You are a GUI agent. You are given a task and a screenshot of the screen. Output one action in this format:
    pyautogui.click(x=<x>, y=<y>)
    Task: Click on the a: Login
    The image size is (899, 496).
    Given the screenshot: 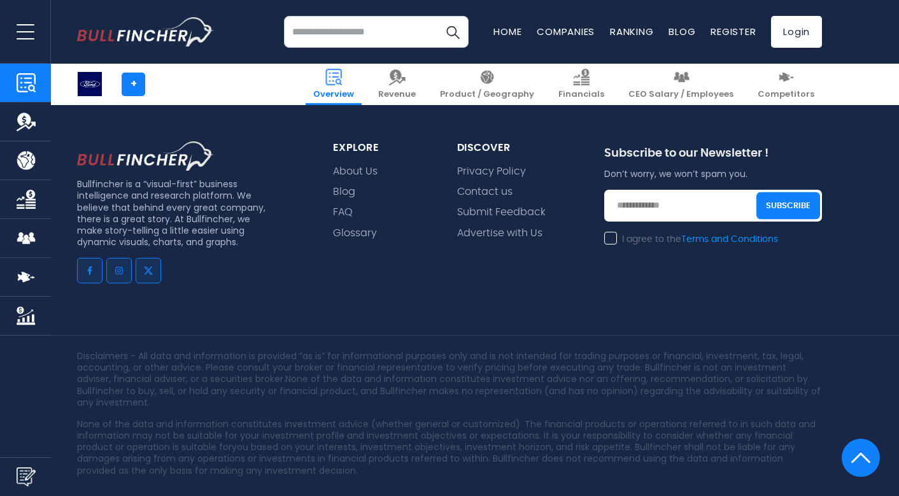 What is the action you would take?
    pyautogui.click(x=797, y=32)
    